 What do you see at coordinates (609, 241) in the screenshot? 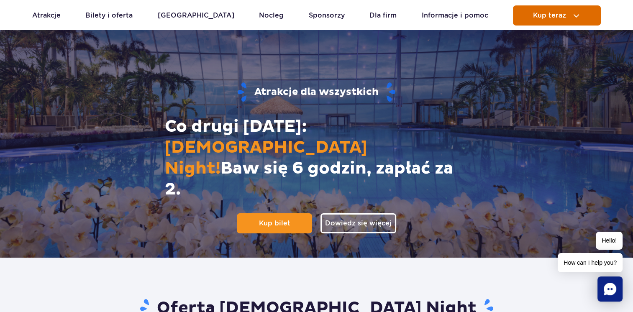
I see `span: Hello!` at bounding box center [609, 241].